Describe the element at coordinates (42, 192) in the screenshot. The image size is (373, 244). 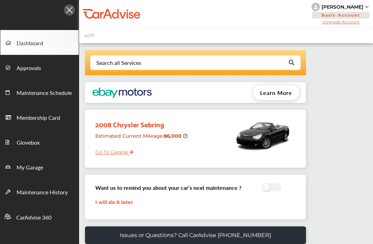
I see `span: Maintenance History` at that location.